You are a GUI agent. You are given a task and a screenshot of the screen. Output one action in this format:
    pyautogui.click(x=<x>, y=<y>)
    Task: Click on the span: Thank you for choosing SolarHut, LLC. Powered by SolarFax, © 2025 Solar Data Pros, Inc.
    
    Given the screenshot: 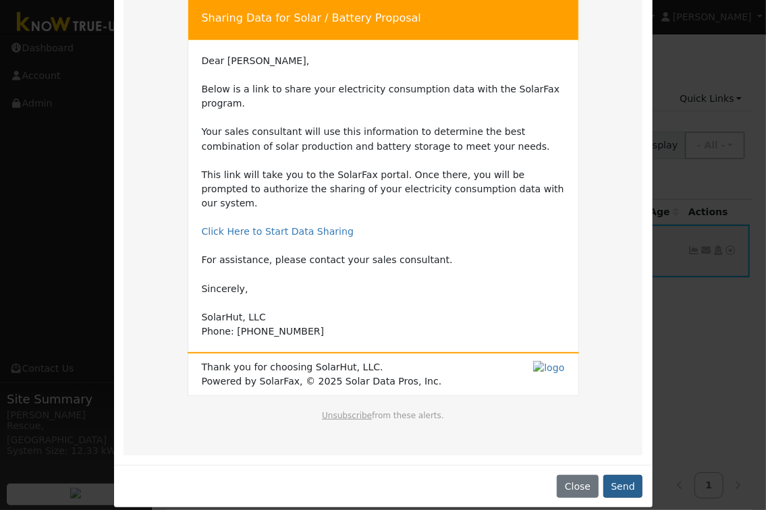 What is the action you would take?
    pyautogui.click(x=322, y=374)
    